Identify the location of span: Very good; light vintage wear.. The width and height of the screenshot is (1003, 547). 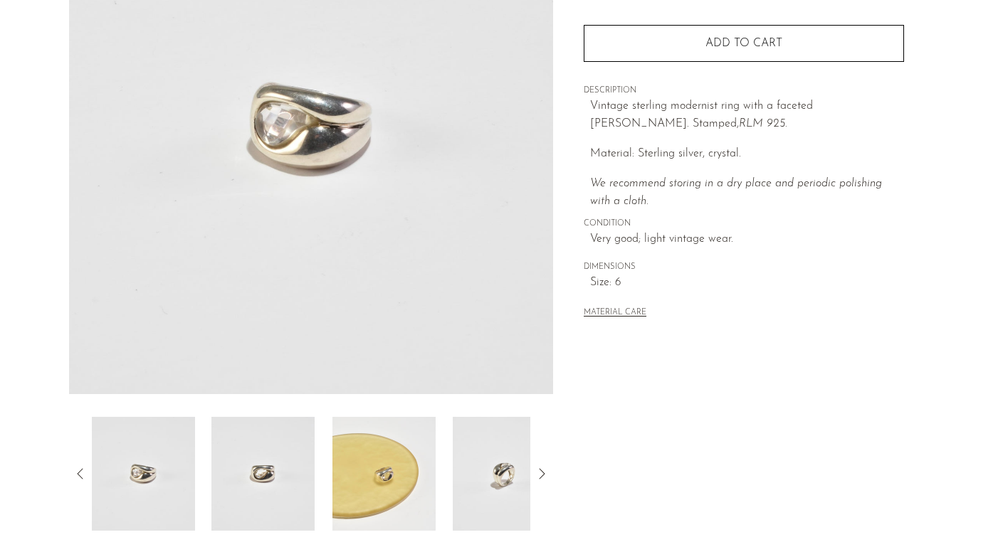
(746, 240).